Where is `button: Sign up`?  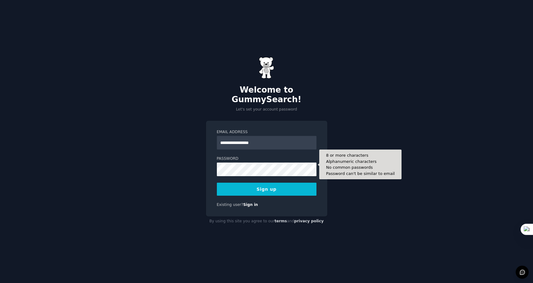
button: Sign up is located at coordinates (267, 189).